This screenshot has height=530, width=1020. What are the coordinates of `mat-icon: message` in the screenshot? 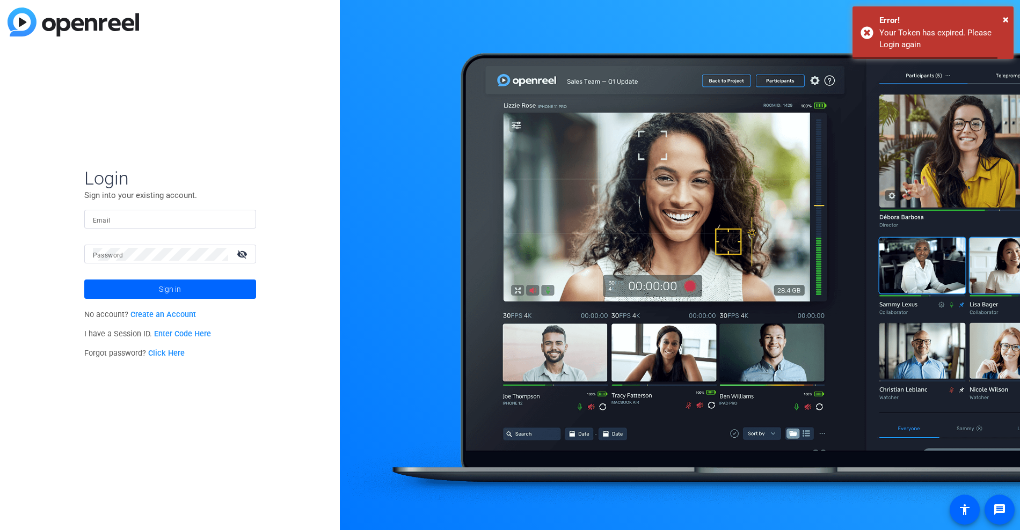 It's located at (1000, 510).